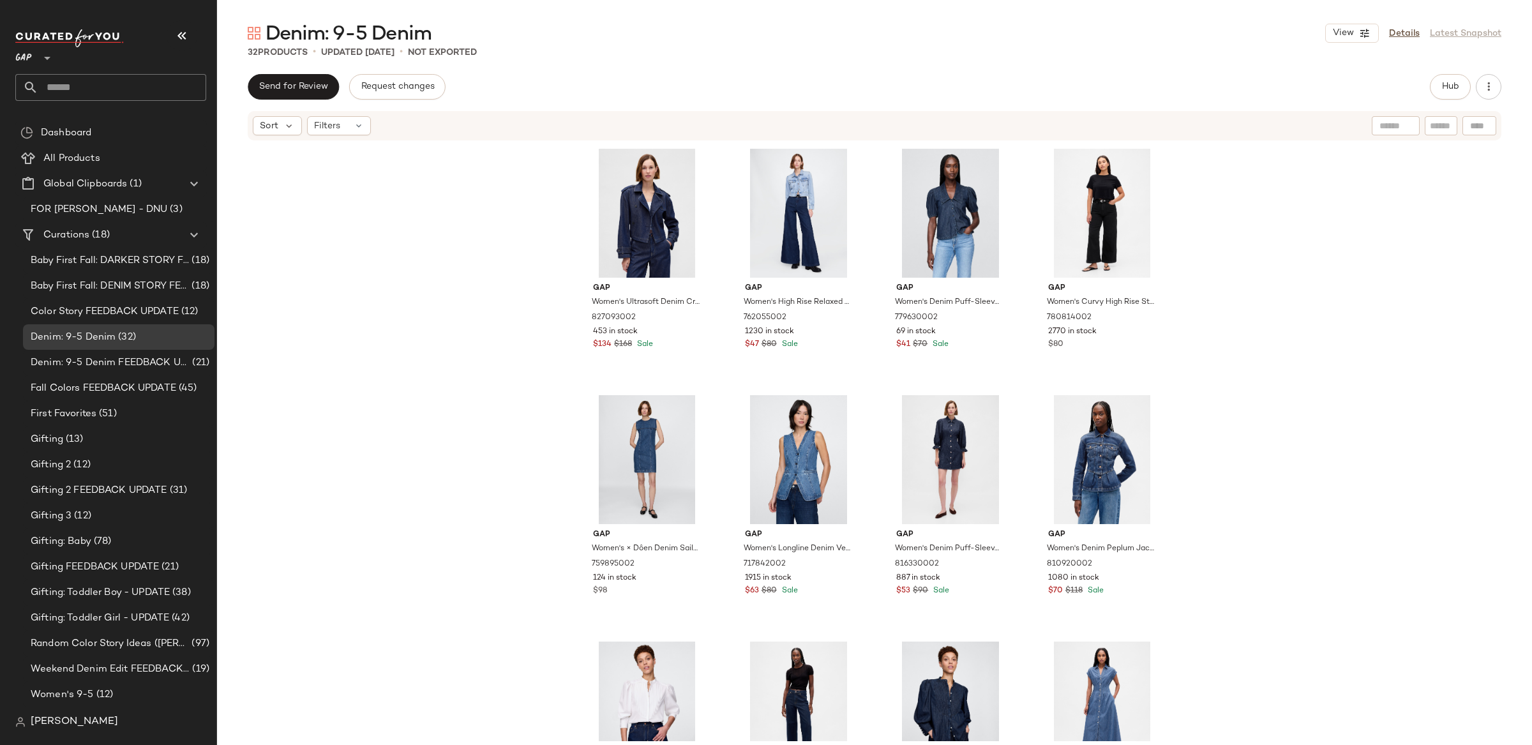 The image size is (1532, 745). Describe the element at coordinates (100, 593) in the screenshot. I see `span: Gifting: Toddler Boy - UPDATE` at that location.